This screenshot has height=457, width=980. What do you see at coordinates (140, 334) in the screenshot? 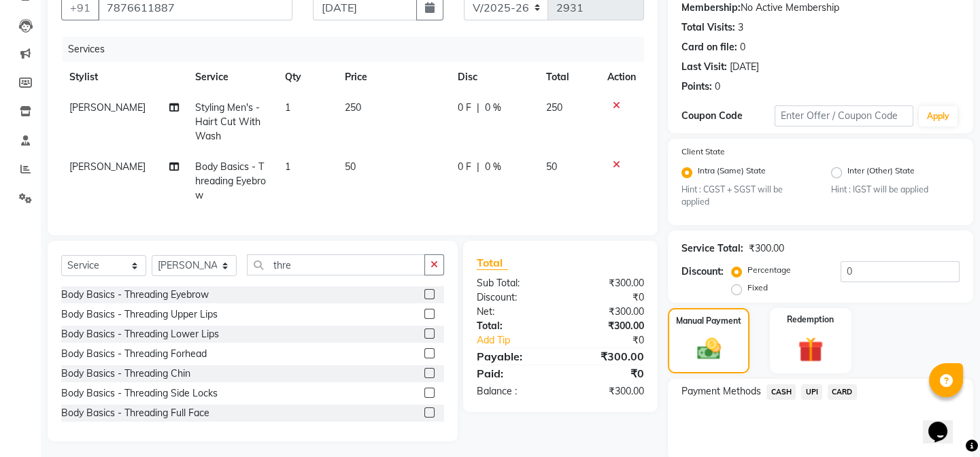
I see `div: Body Basics - Threading Lower Lips` at bounding box center [140, 334].